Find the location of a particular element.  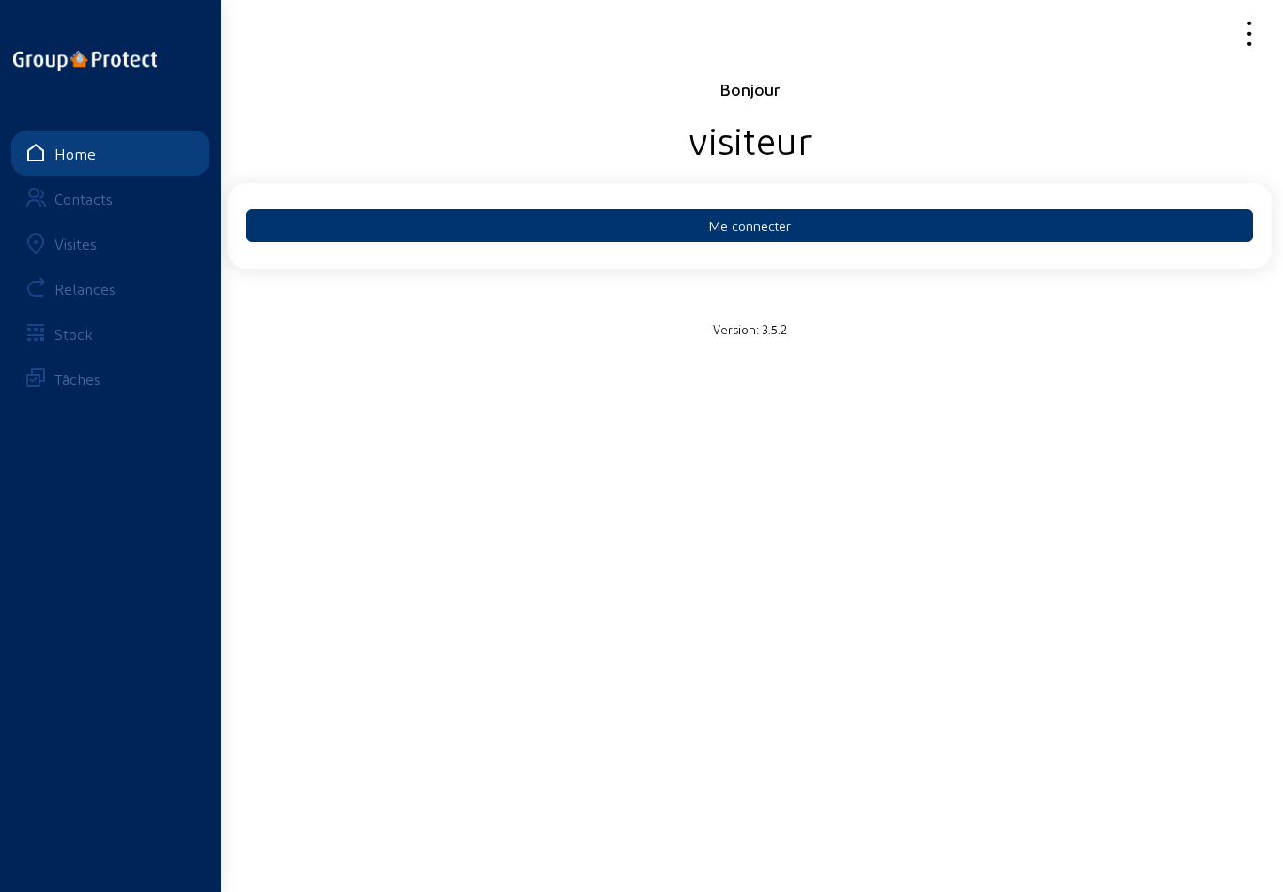

a: Relances is located at coordinates (110, 288).